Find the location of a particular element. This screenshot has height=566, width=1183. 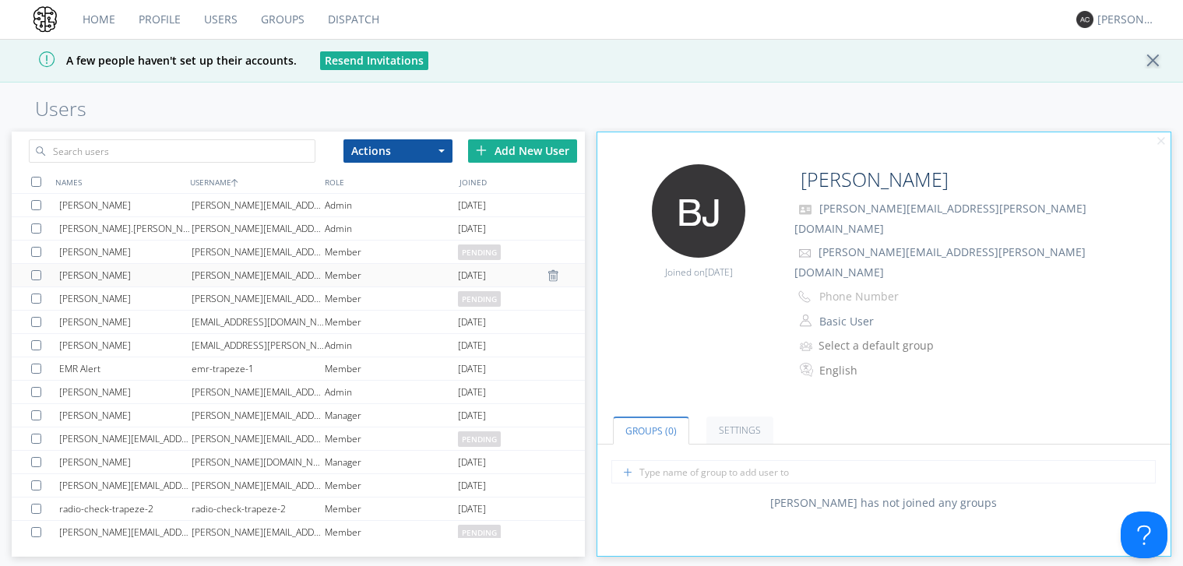

img: cancel.svg is located at coordinates (1161, 142).